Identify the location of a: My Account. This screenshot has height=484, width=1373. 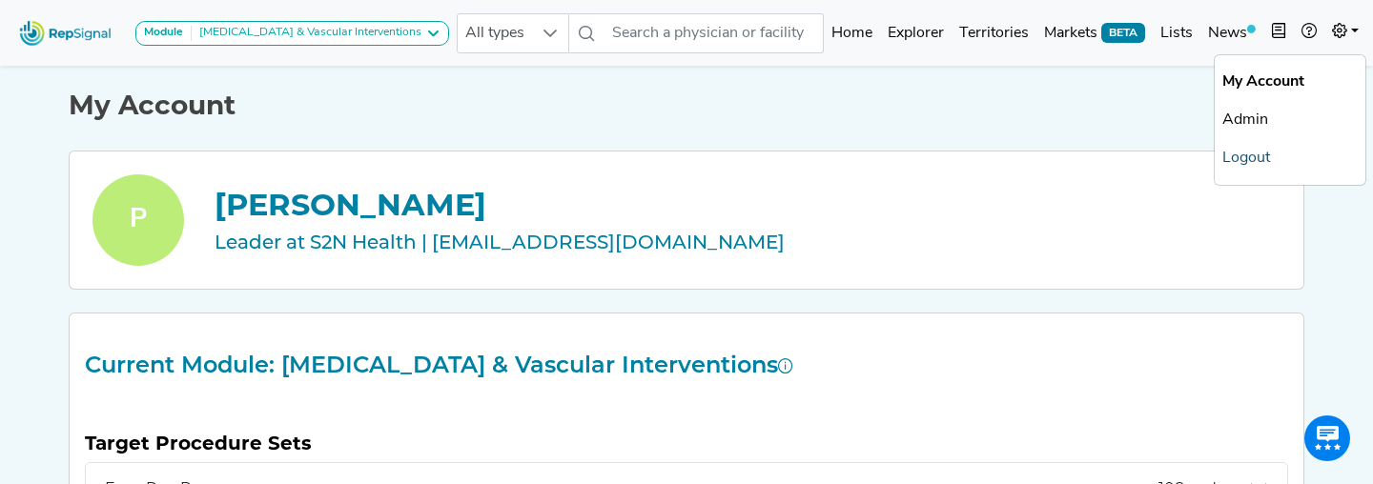
(1290, 82).